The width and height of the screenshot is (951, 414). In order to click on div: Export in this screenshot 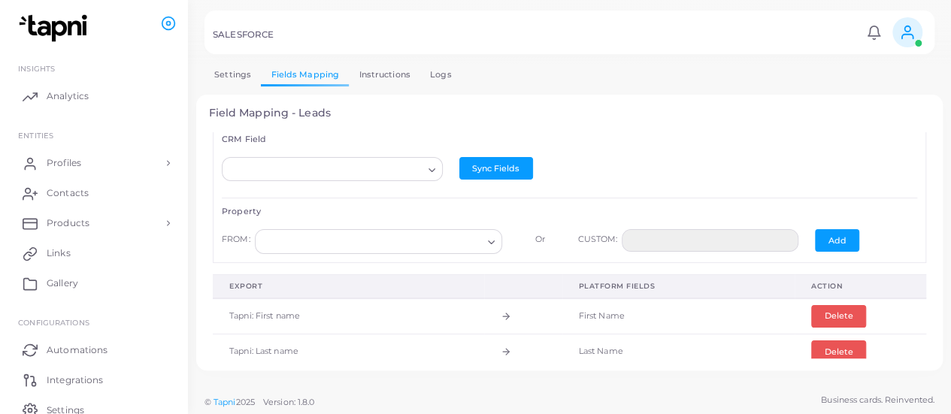, I will do `click(348, 286)`.